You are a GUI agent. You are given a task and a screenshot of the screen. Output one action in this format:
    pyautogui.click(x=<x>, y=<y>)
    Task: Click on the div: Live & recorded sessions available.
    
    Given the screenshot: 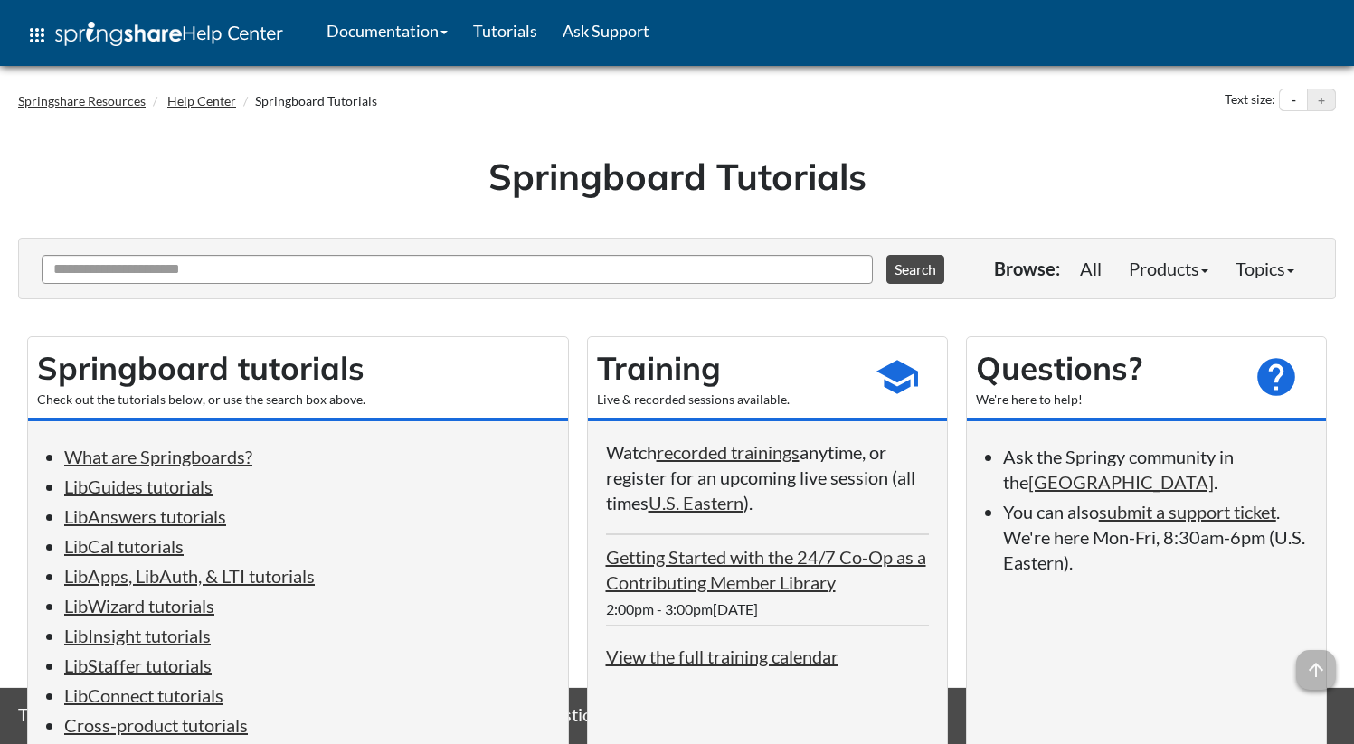 What is the action you would take?
    pyautogui.click(x=727, y=400)
    